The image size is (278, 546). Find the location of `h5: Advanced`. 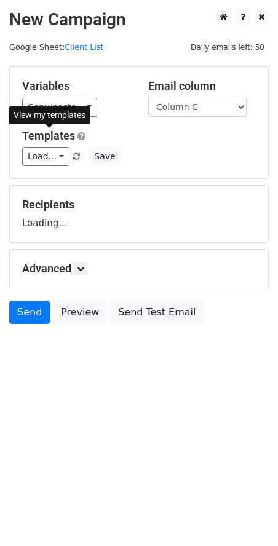

h5: Advanced is located at coordinates (139, 269).